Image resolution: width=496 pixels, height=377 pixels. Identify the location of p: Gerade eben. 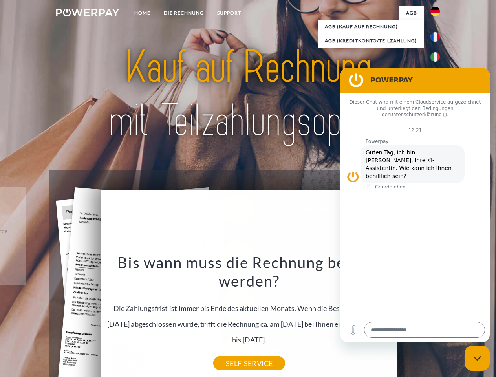
(50, 119).